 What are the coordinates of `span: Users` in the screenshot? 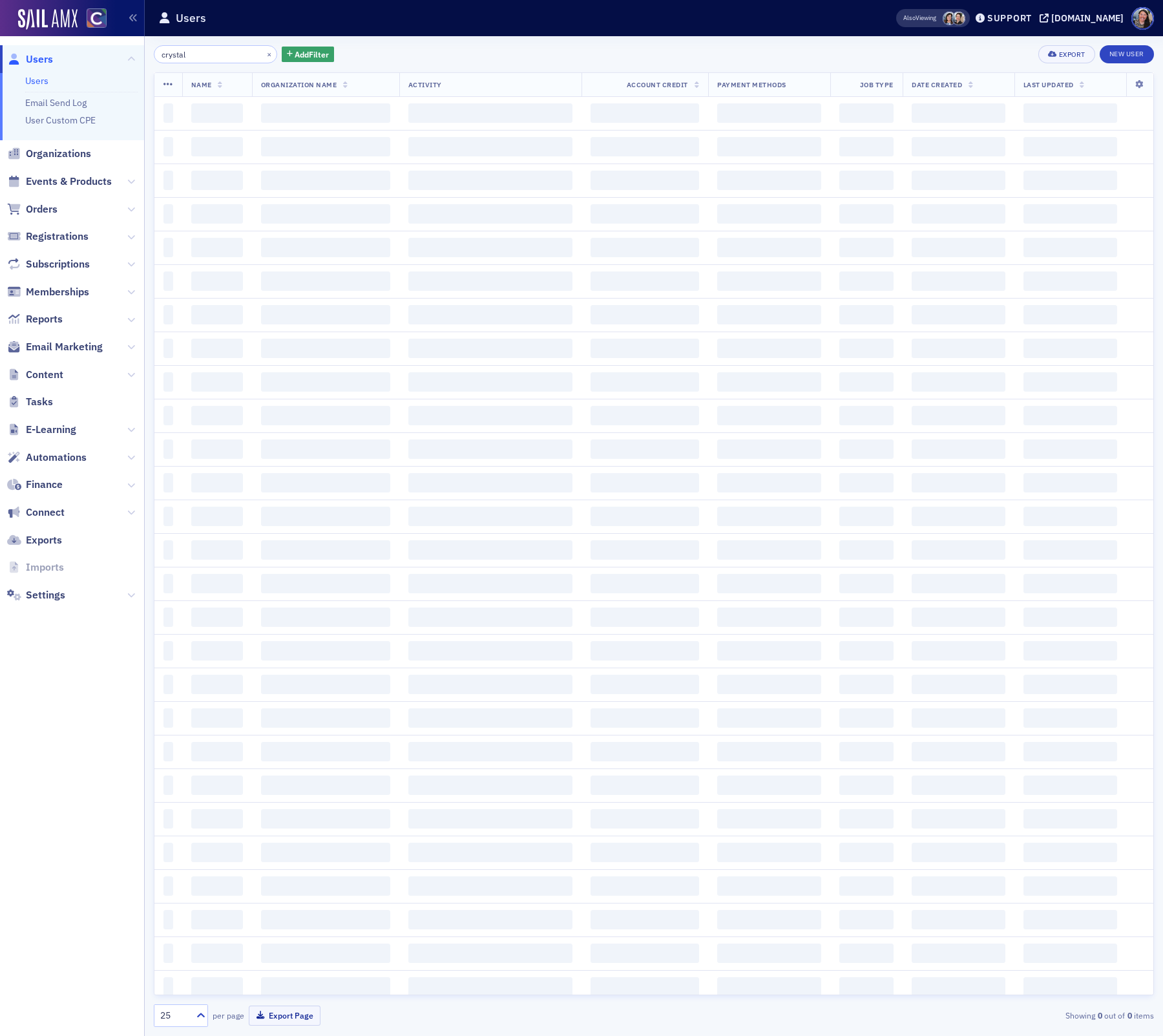 It's located at (39, 59).